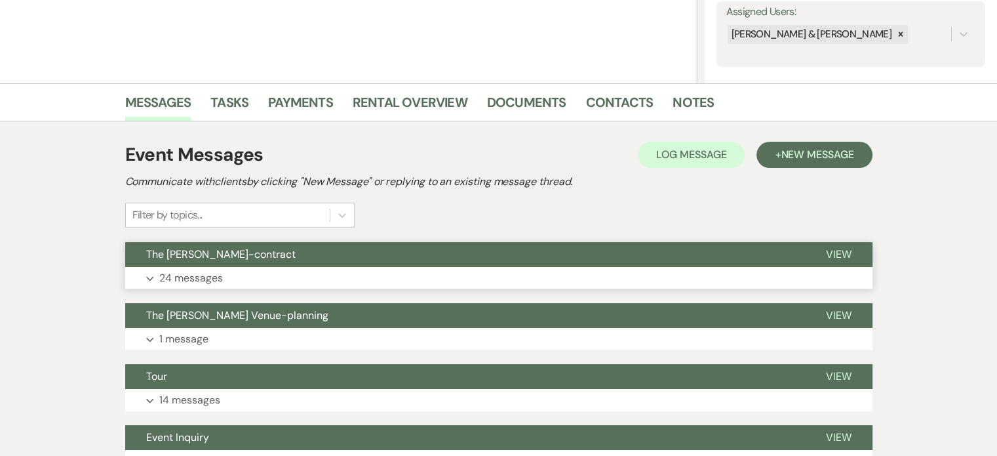  Describe the element at coordinates (189, 400) in the screenshot. I see `p: 14 messages` at that location.